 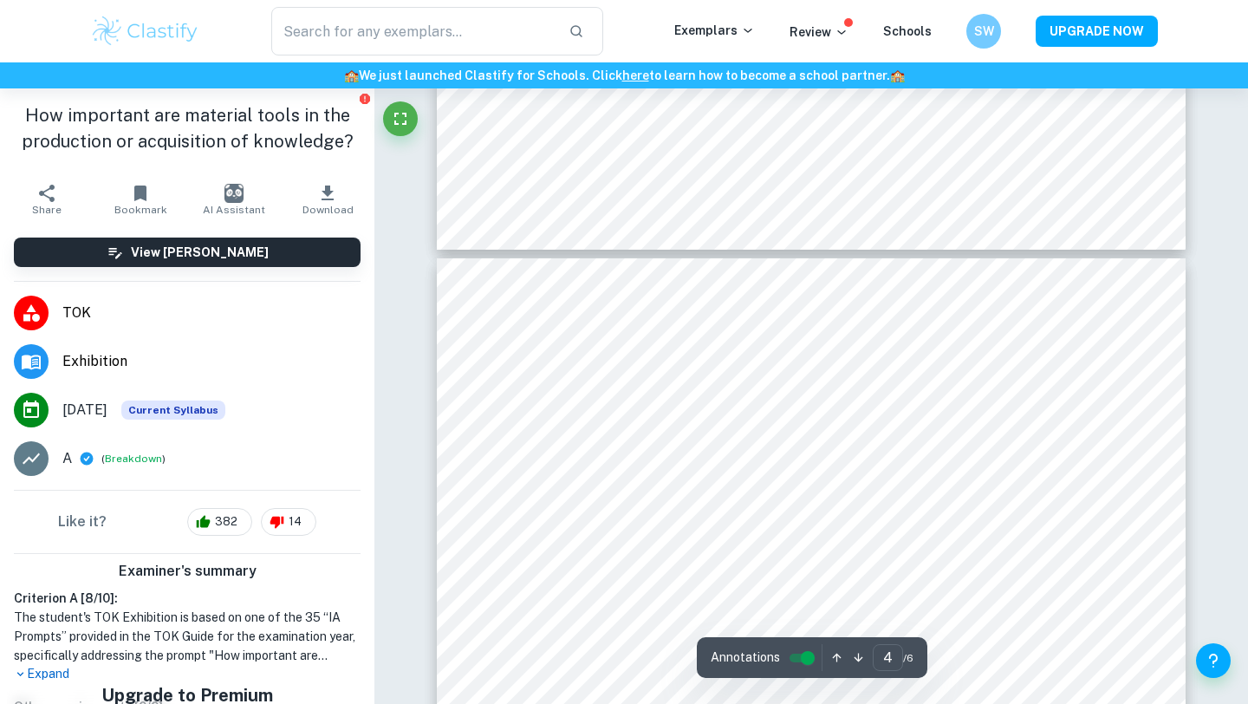 I want to click on div: 14, so click(x=289, y=522).